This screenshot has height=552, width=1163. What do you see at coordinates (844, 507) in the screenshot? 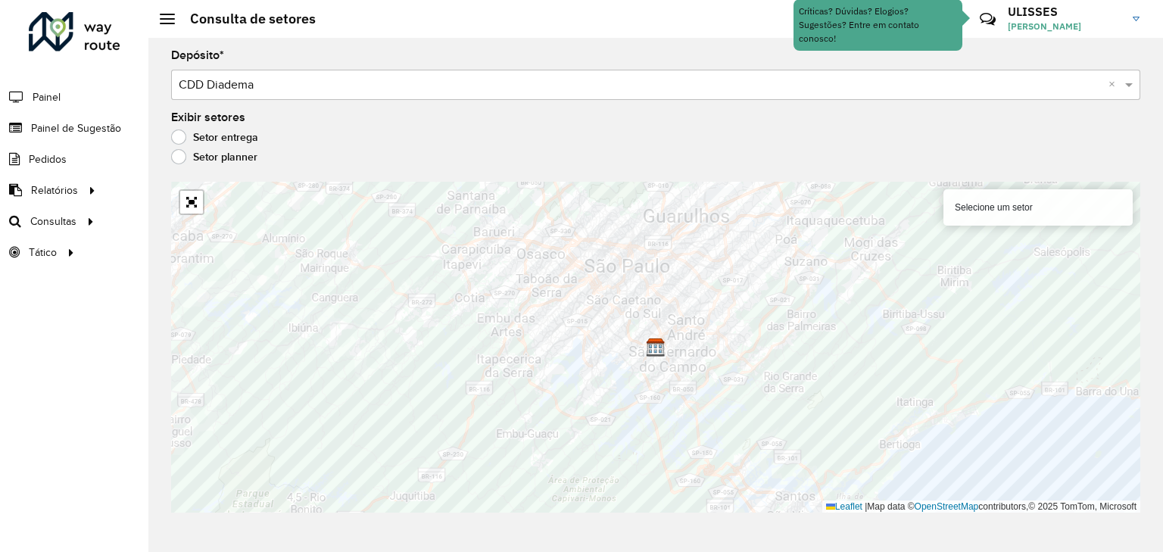
I see `a: Leaflet` at bounding box center [844, 507].